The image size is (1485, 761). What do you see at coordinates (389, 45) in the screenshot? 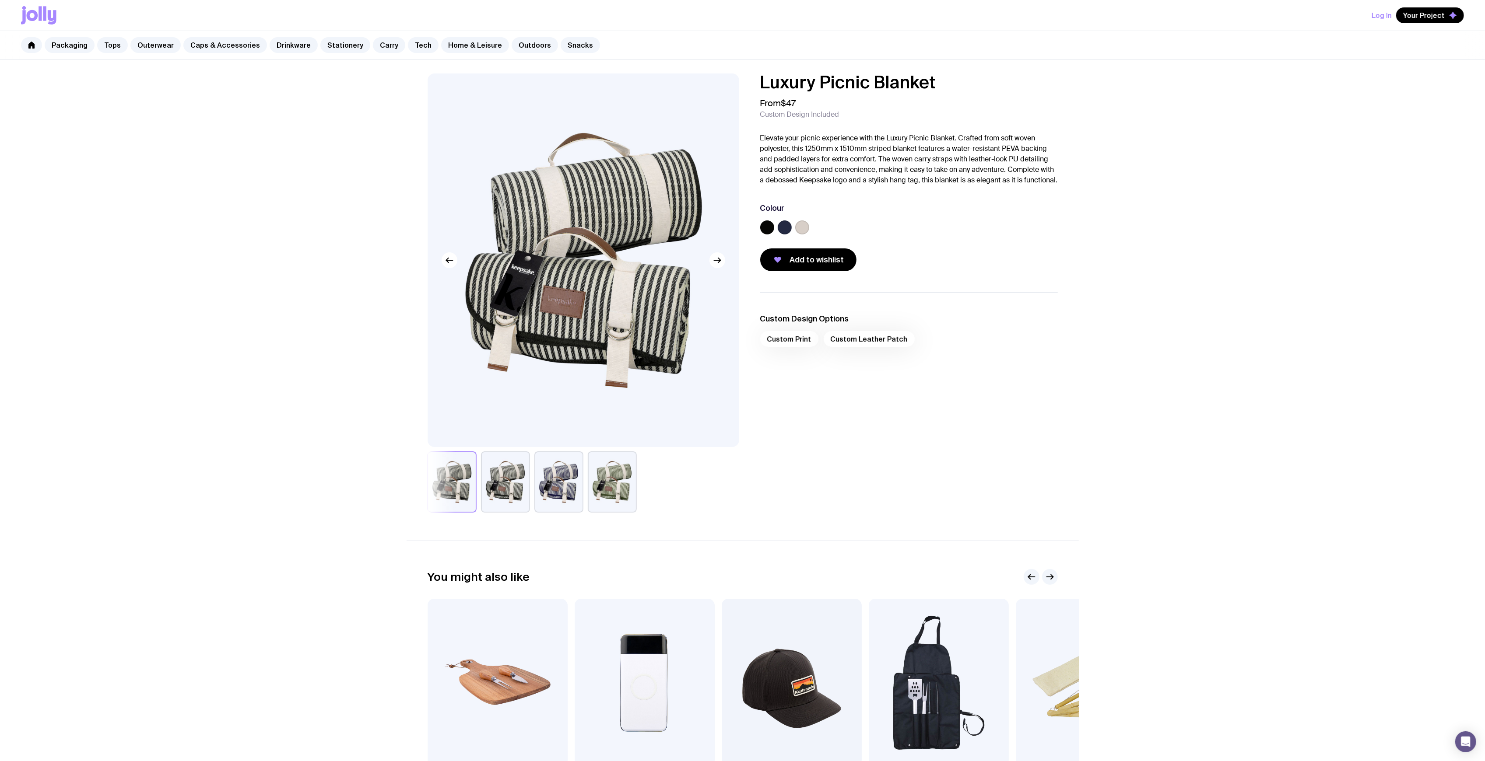
I see `a: Carry` at bounding box center [389, 45].